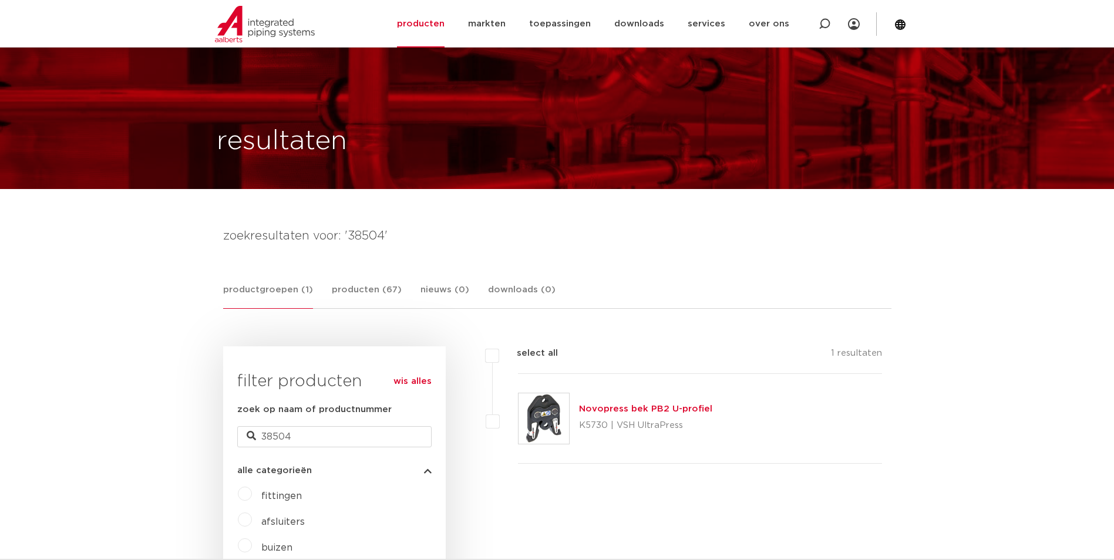 This screenshot has height=560, width=1114. I want to click on img: Thumbnail for Novopress bek PB2 U-profiel, so click(544, 419).